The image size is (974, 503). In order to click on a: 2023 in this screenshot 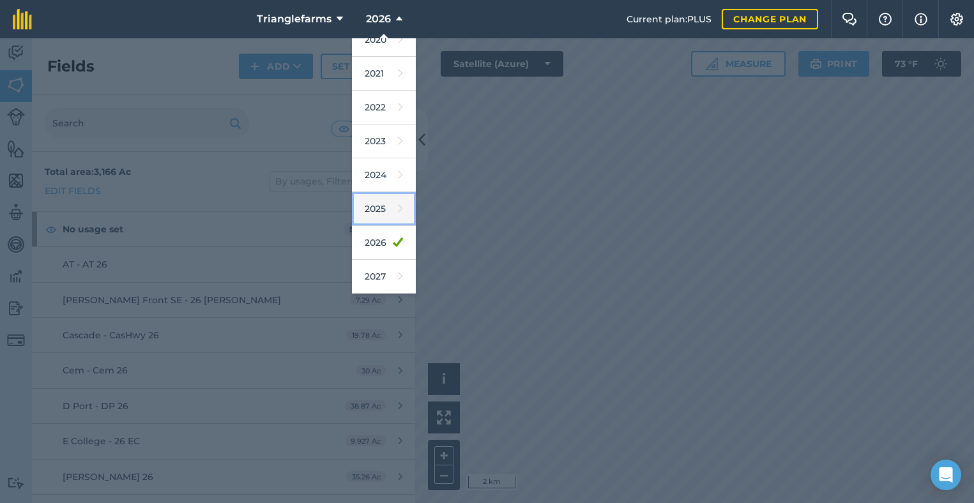, I will do `click(384, 141)`.